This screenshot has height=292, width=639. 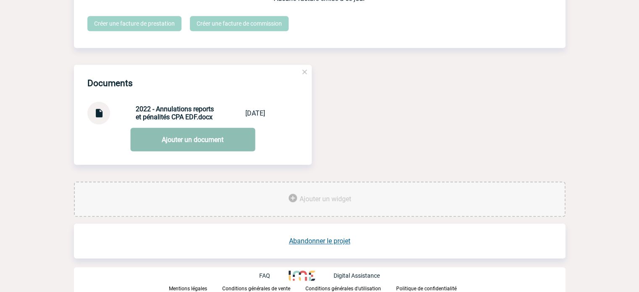 What do you see at coordinates (188, 289) in the screenshot?
I see `p: Mentions légales` at bounding box center [188, 289].